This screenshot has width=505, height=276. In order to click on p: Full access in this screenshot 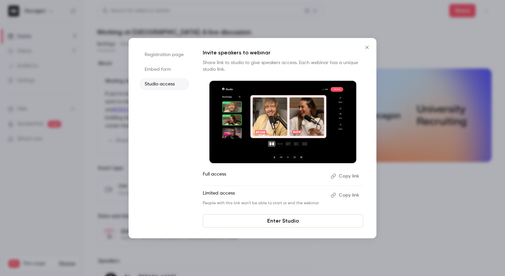, I will do `click(264, 176)`.